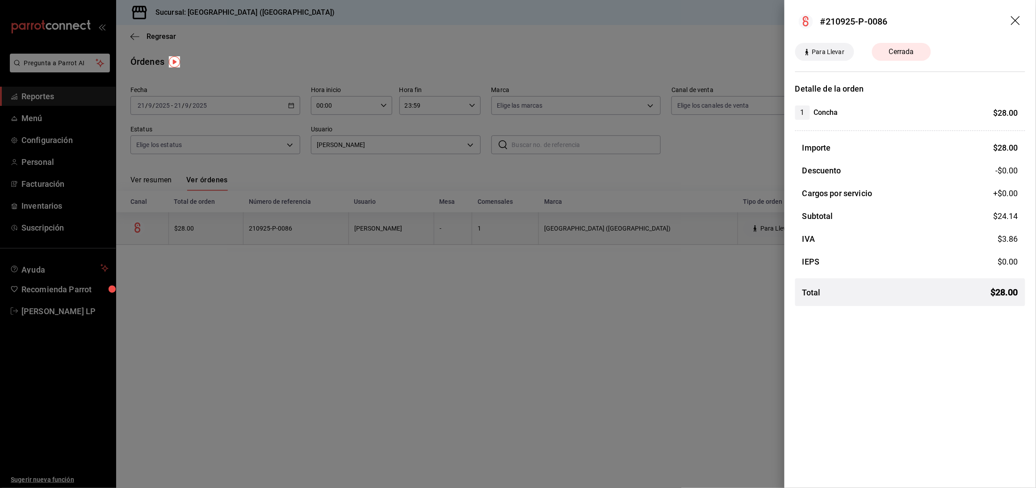 The height and width of the screenshot is (488, 1036). Describe the element at coordinates (812, 292) in the screenshot. I see `h3: Total` at that location.